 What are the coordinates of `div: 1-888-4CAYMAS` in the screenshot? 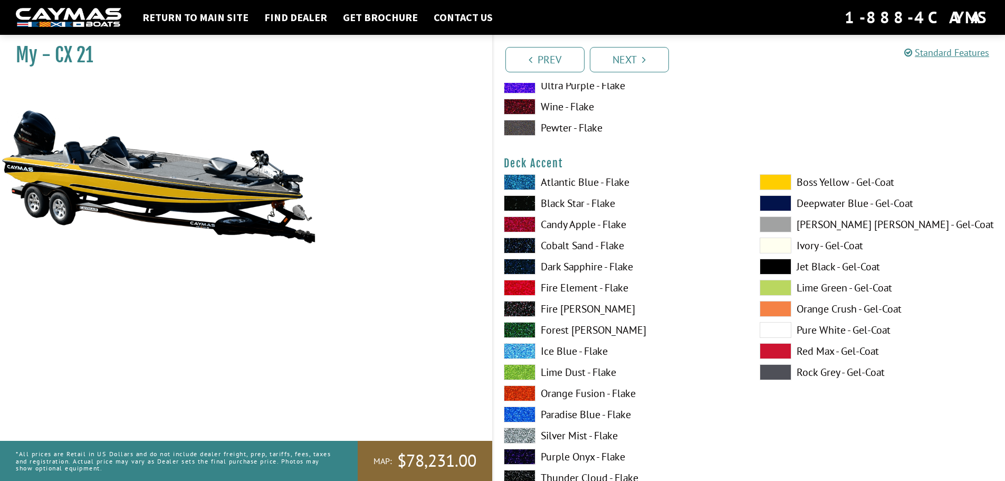 It's located at (917, 17).